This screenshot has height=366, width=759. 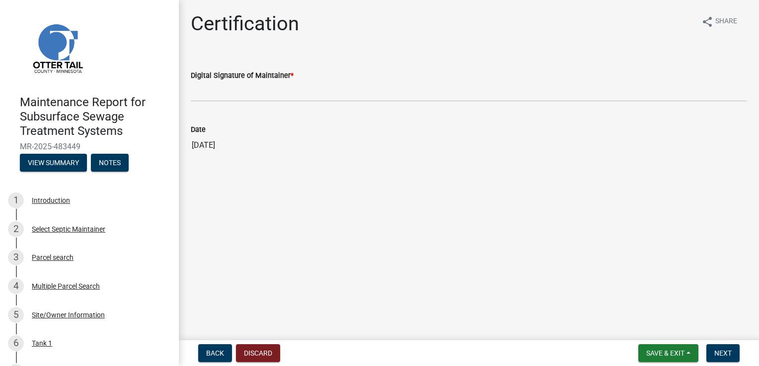 What do you see at coordinates (53, 258) in the screenshot?
I see `div: Parcel search` at bounding box center [53, 258].